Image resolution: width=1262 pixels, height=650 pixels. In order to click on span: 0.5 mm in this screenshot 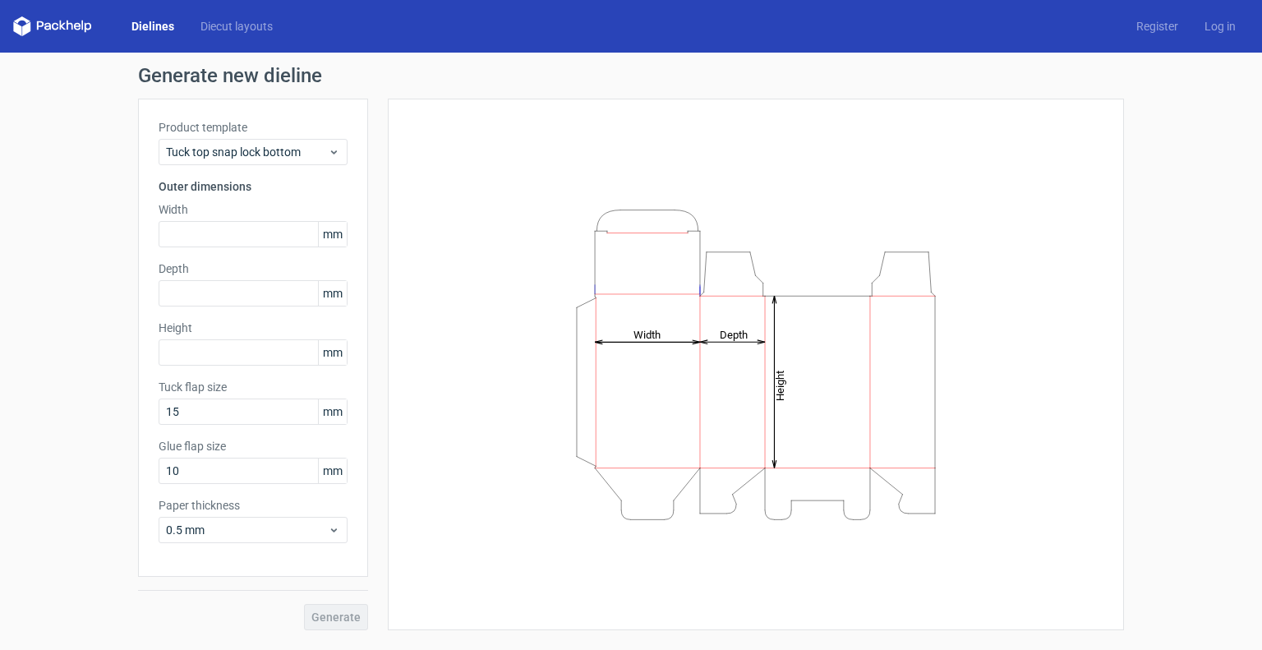, I will do `click(246, 530)`.